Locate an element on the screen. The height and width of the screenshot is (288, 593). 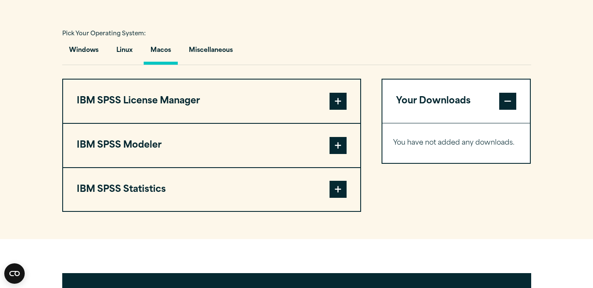
span: Pick Your Operating System: is located at coordinates (104, 34).